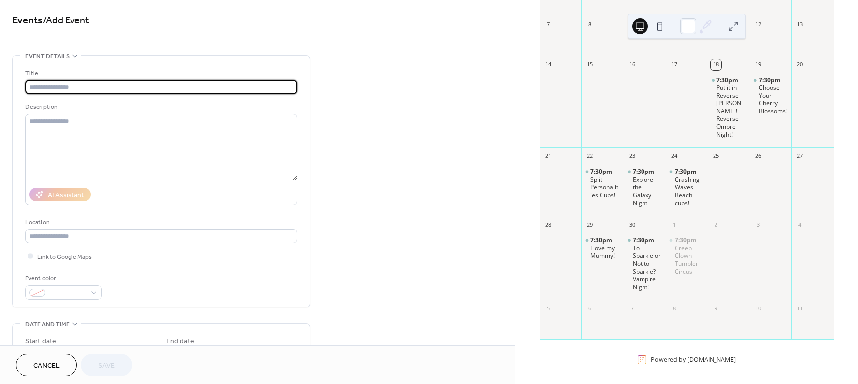 The height and width of the screenshot is (384, 858). Describe the element at coordinates (63, 278) in the screenshot. I see `div: Event color` at that location.